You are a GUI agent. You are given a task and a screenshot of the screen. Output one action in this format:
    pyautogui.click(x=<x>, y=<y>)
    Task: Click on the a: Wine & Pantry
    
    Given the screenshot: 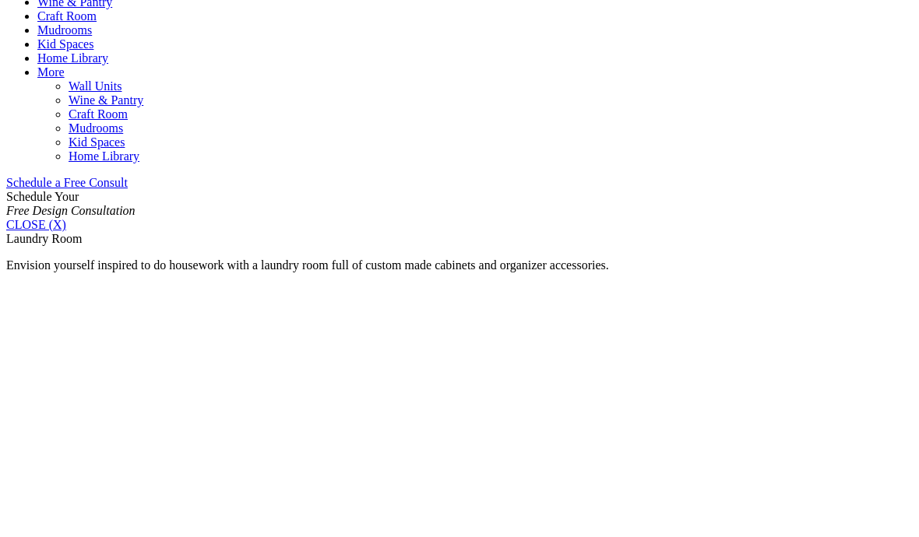 What is the action you would take?
    pyautogui.click(x=106, y=100)
    